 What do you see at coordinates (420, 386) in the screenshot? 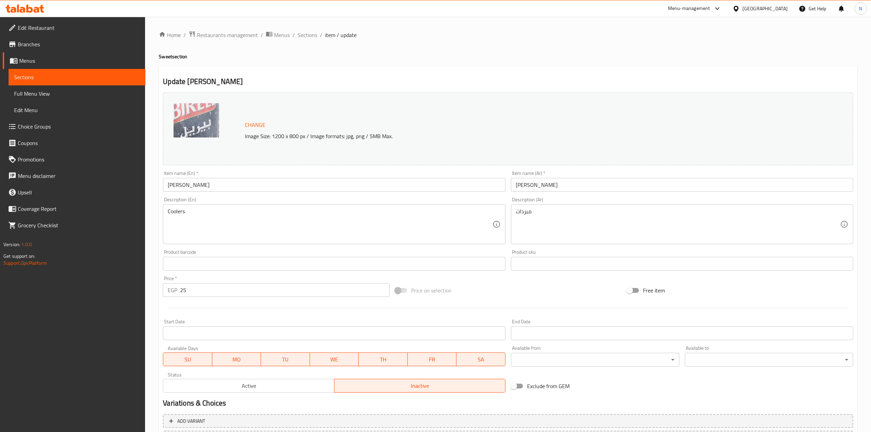
I see `button: Inactive` at bounding box center [420, 386].